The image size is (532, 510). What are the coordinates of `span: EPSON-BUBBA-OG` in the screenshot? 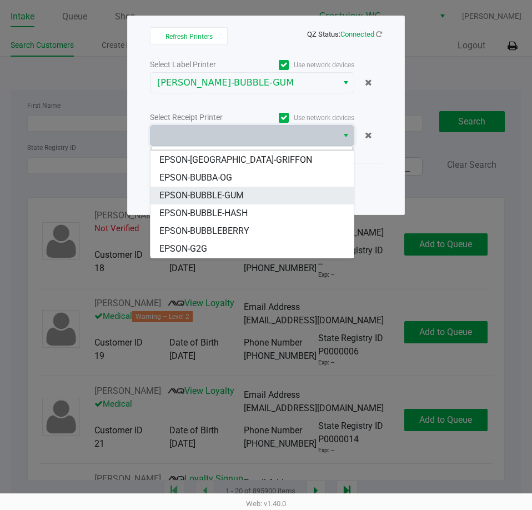 It's located at (196, 178).